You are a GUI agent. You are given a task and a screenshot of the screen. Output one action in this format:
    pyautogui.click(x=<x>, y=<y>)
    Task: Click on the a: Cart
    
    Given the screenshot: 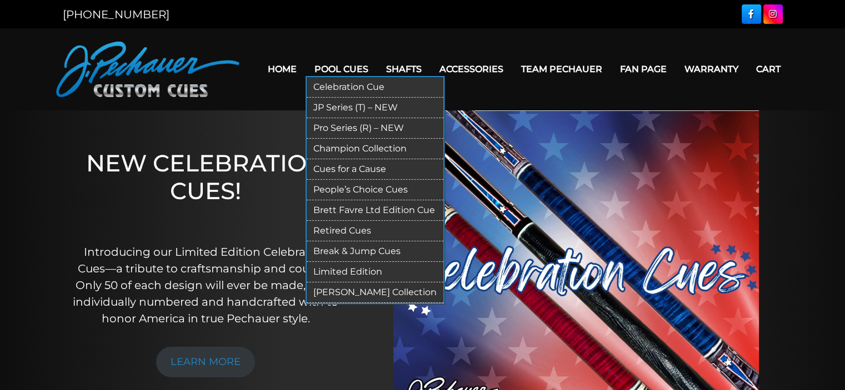 What is the action you would take?
    pyautogui.click(x=768, y=69)
    